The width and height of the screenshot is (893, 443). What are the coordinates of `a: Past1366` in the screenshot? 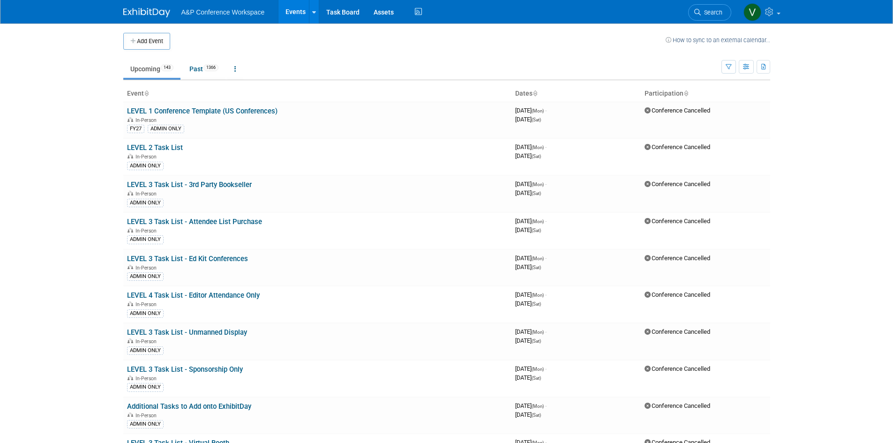 It's located at (204, 69).